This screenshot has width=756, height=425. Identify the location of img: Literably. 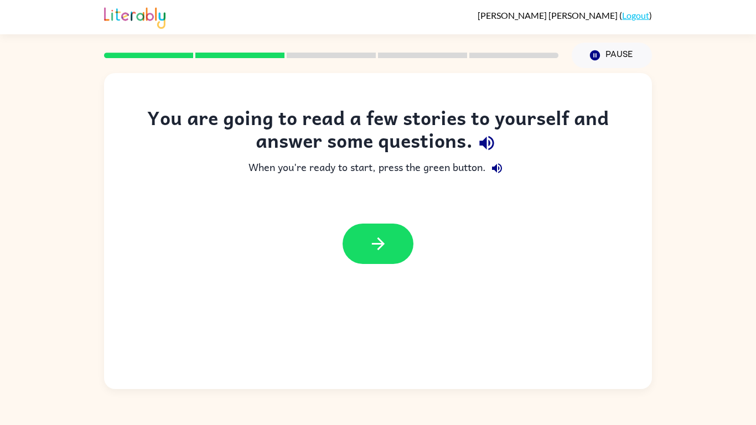
(134, 17).